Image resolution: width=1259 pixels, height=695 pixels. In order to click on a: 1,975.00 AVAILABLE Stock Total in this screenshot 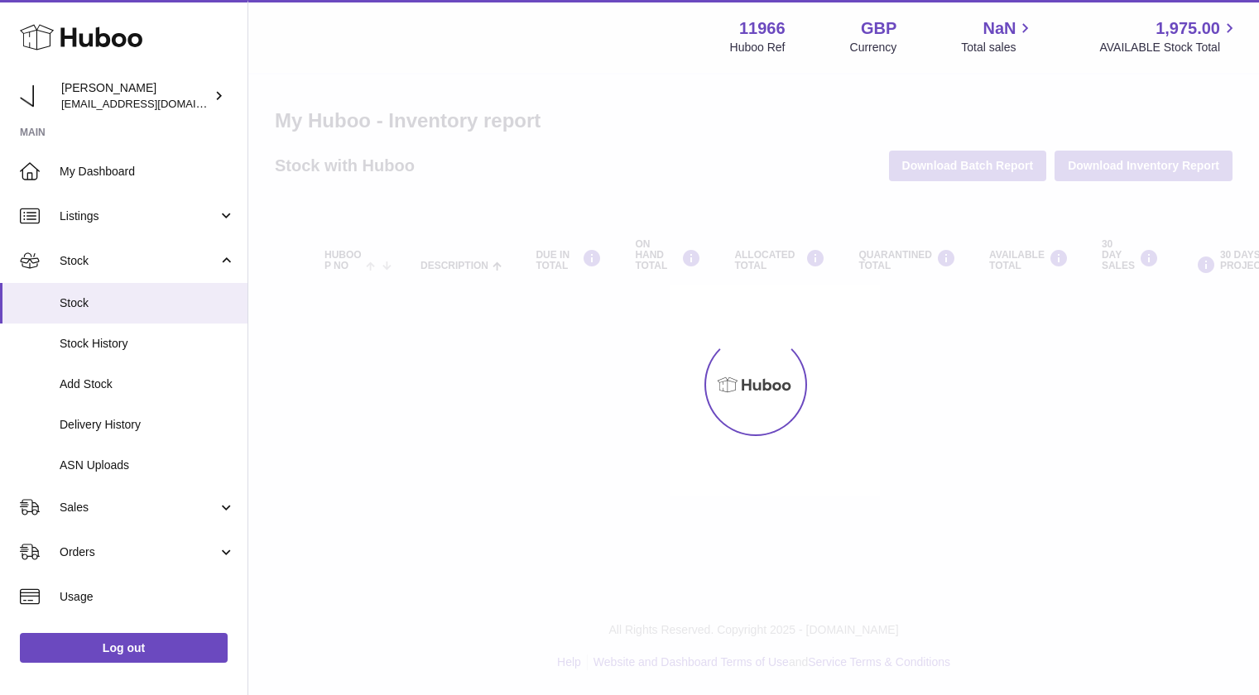, I will do `click(1168, 36)`.